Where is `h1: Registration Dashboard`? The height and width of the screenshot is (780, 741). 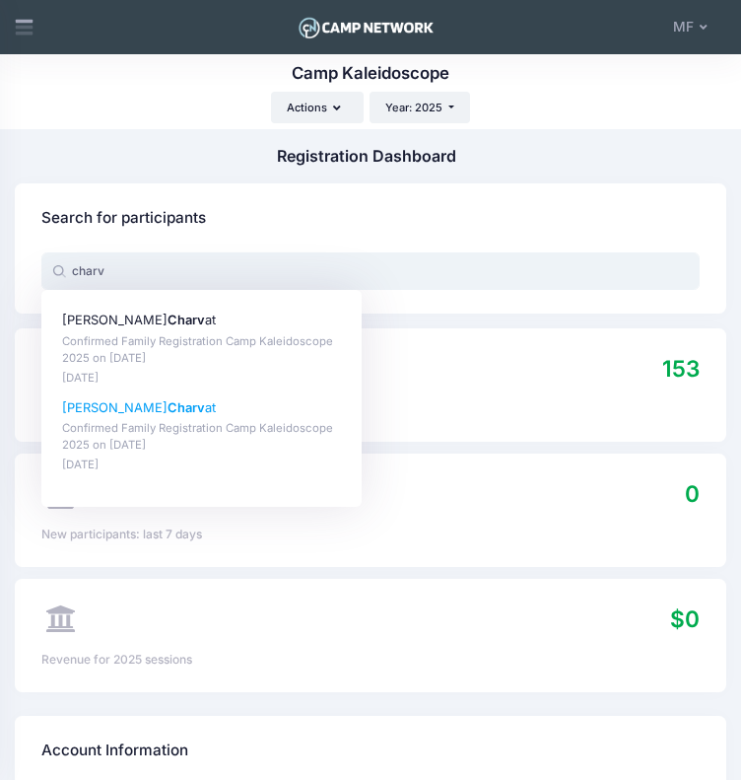
h1: Registration Dashboard is located at coordinates (367, 156).